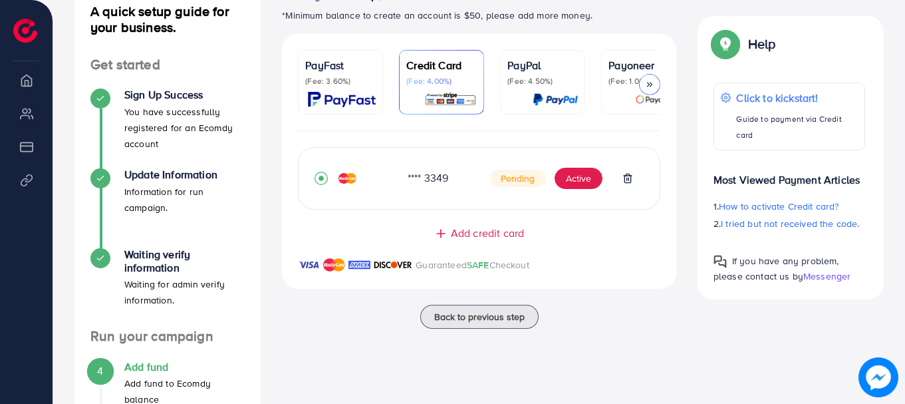 The width and height of the screenshot is (905, 404). Describe the element at coordinates (340, 65) in the screenshot. I see `p: PayFast` at that location.